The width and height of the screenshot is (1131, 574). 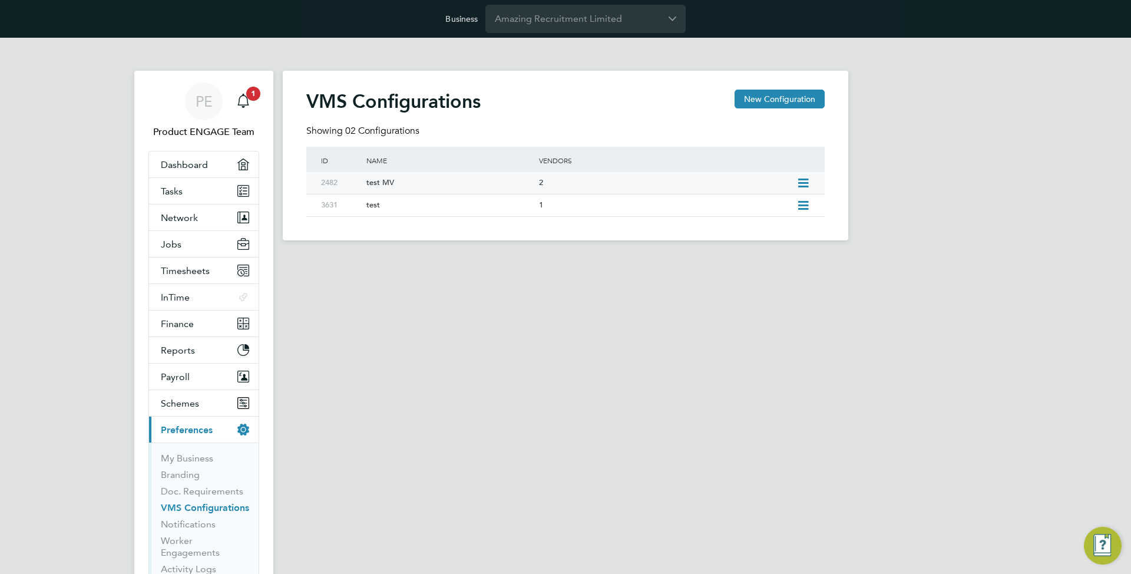 I want to click on h2: VMS Configurations, so click(x=393, y=101).